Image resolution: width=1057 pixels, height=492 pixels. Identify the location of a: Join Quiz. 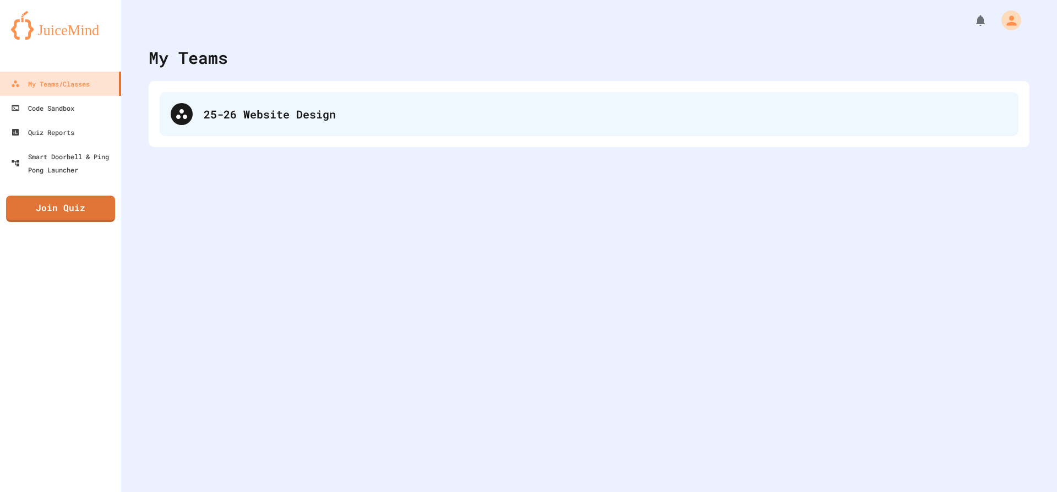
(61, 209).